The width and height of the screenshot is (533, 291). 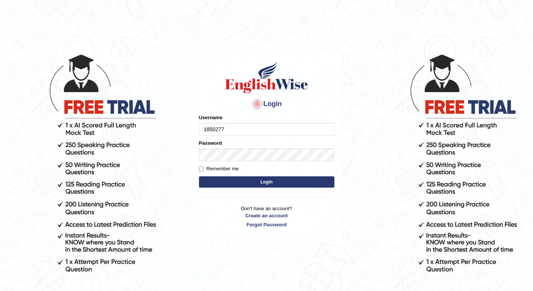 I want to click on h4: Login, so click(x=267, y=104).